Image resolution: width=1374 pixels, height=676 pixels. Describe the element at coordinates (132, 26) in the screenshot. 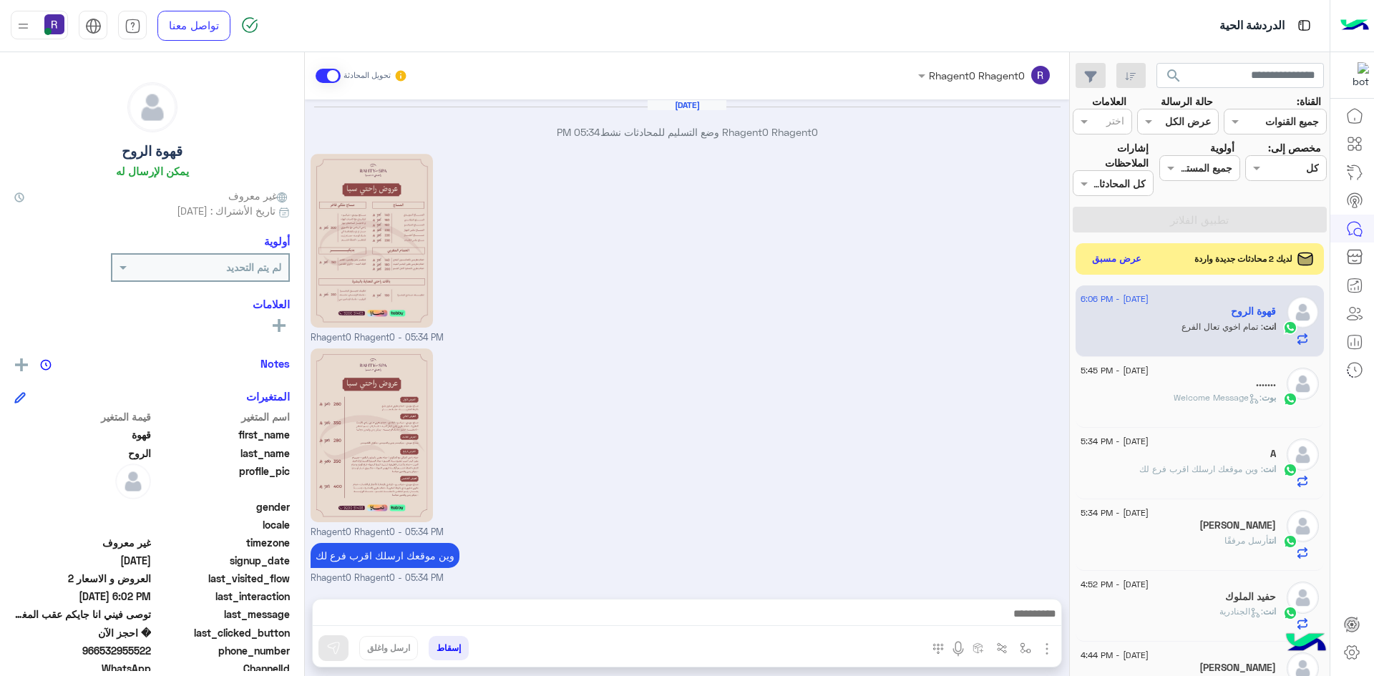

I see `a: tab` at that location.